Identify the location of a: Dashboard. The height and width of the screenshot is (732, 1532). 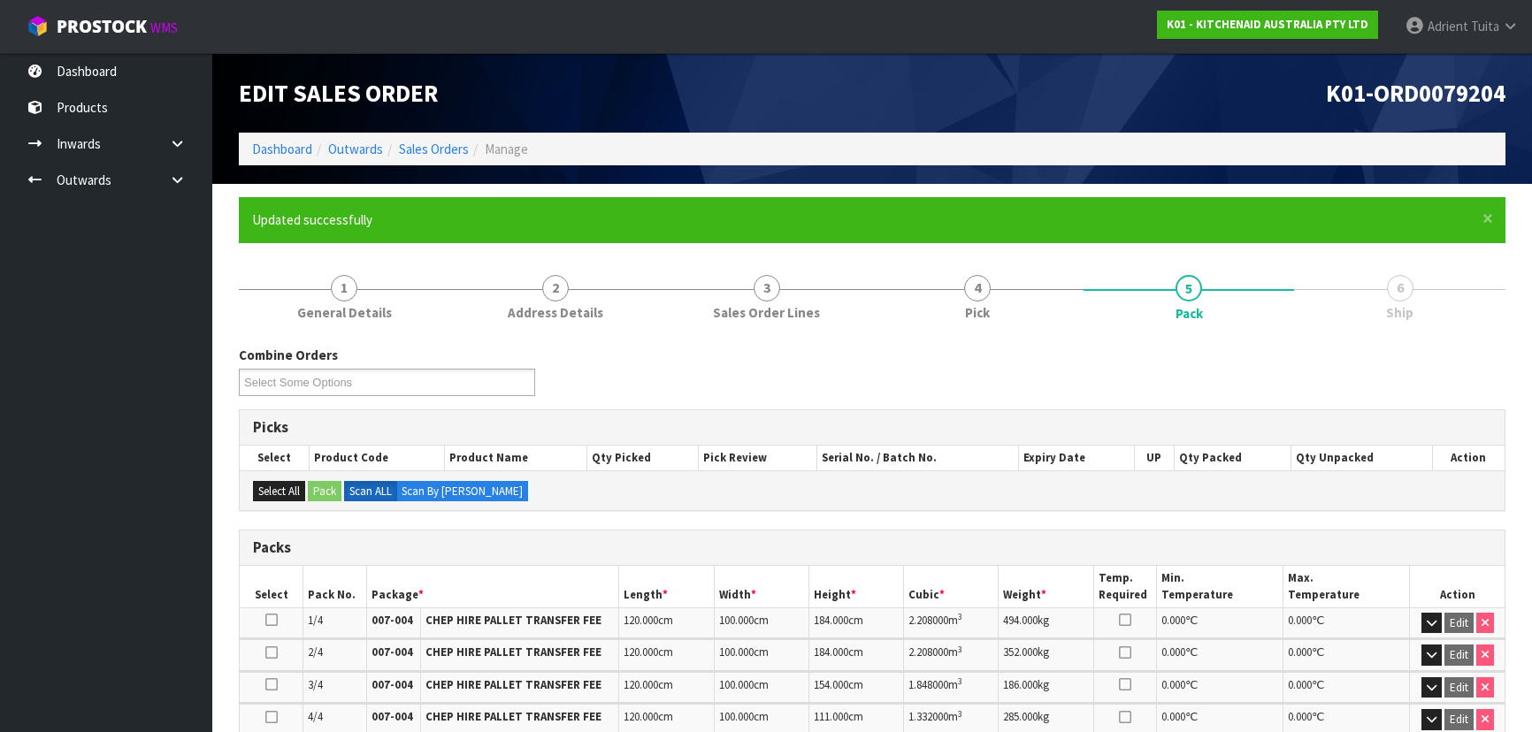
(282, 149).